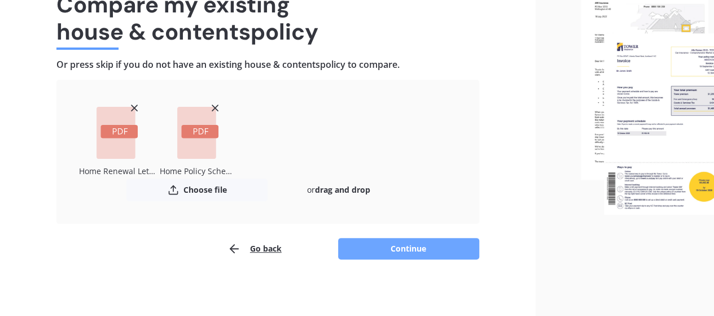 This screenshot has width=714, height=316. Describe the element at coordinates (198, 171) in the screenshot. I see `div: Home Policy Schedule AHM027248589.pdf` at that location.